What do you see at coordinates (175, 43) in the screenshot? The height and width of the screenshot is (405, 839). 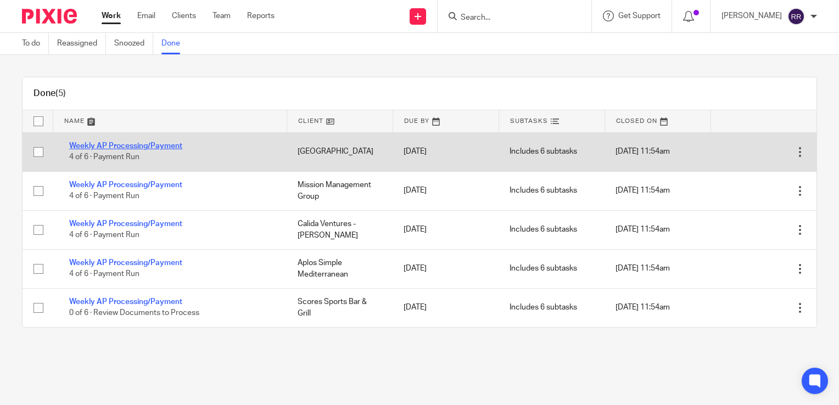 I see `a: Done` at bounding box center [175, 43].